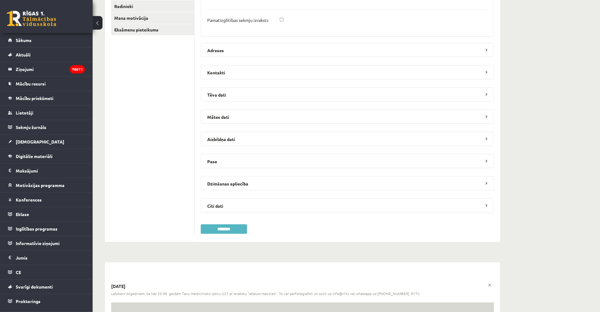 This screenshot has height=312, width=600. I want to click on p: Pamatizglītības sekmju izraksts, so click(238, 20).